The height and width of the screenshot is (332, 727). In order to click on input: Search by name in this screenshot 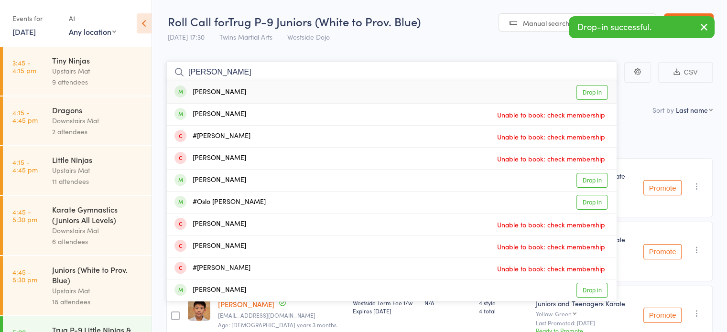, I will do `click(391, 72)`.